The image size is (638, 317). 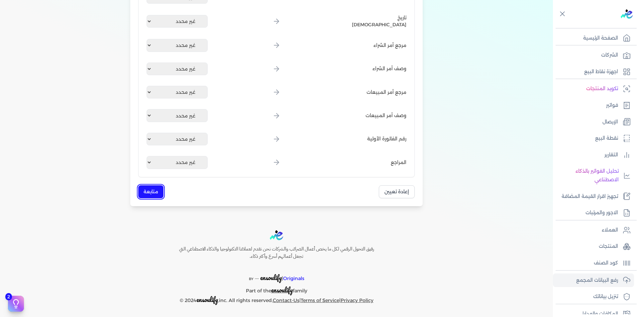 I want to click on p: المنتجات, so click(x=608, y=246).